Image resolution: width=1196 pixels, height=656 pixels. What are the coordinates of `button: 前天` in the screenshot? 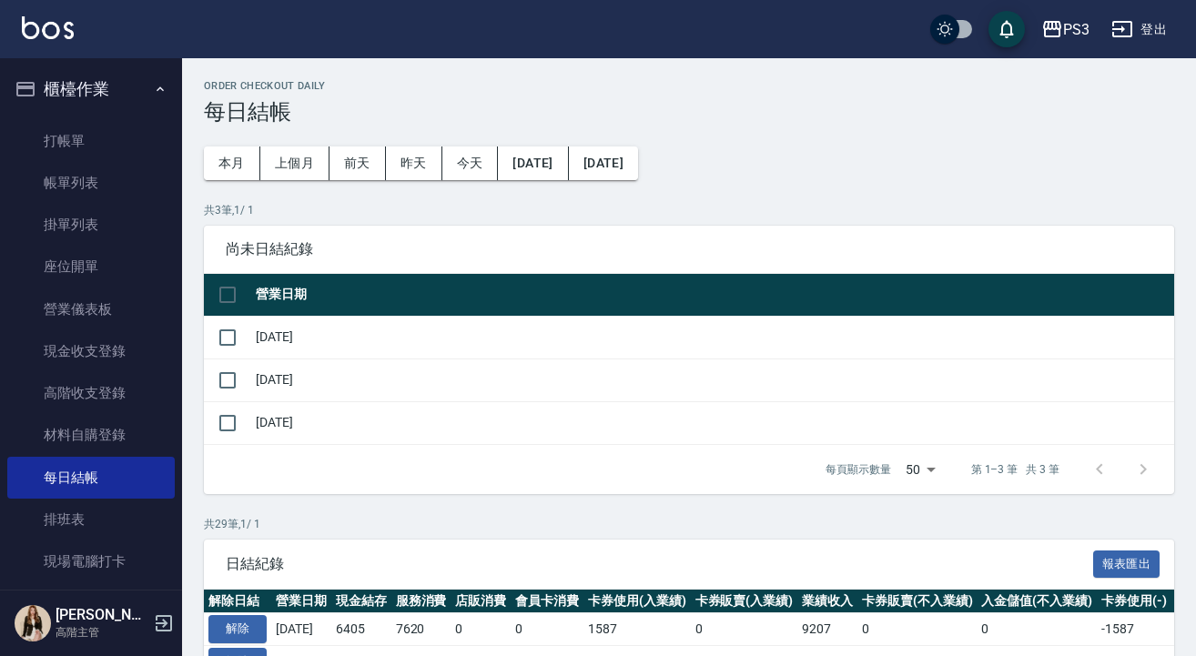 It's located at (358, 163).